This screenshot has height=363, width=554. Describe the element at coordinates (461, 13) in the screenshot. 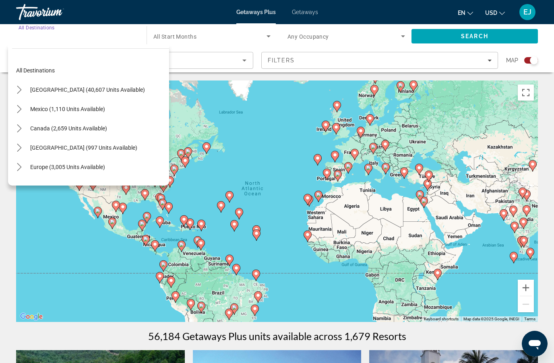

I see `span: en` at that location.